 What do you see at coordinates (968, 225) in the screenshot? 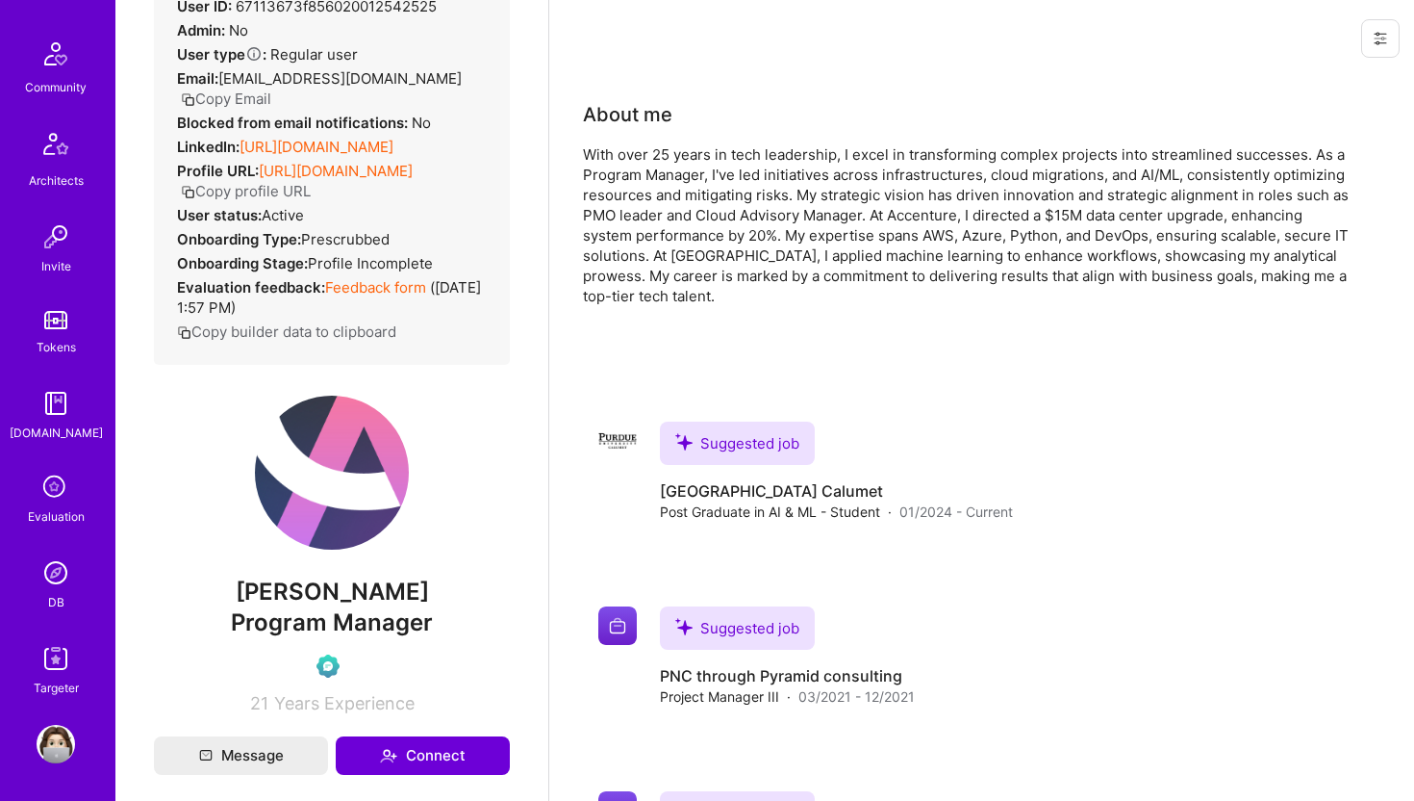
I see `div: With over 25 years in tech leadership, I excel in transforming complex projects into streamlined ...` at bounding box center [968, 225].